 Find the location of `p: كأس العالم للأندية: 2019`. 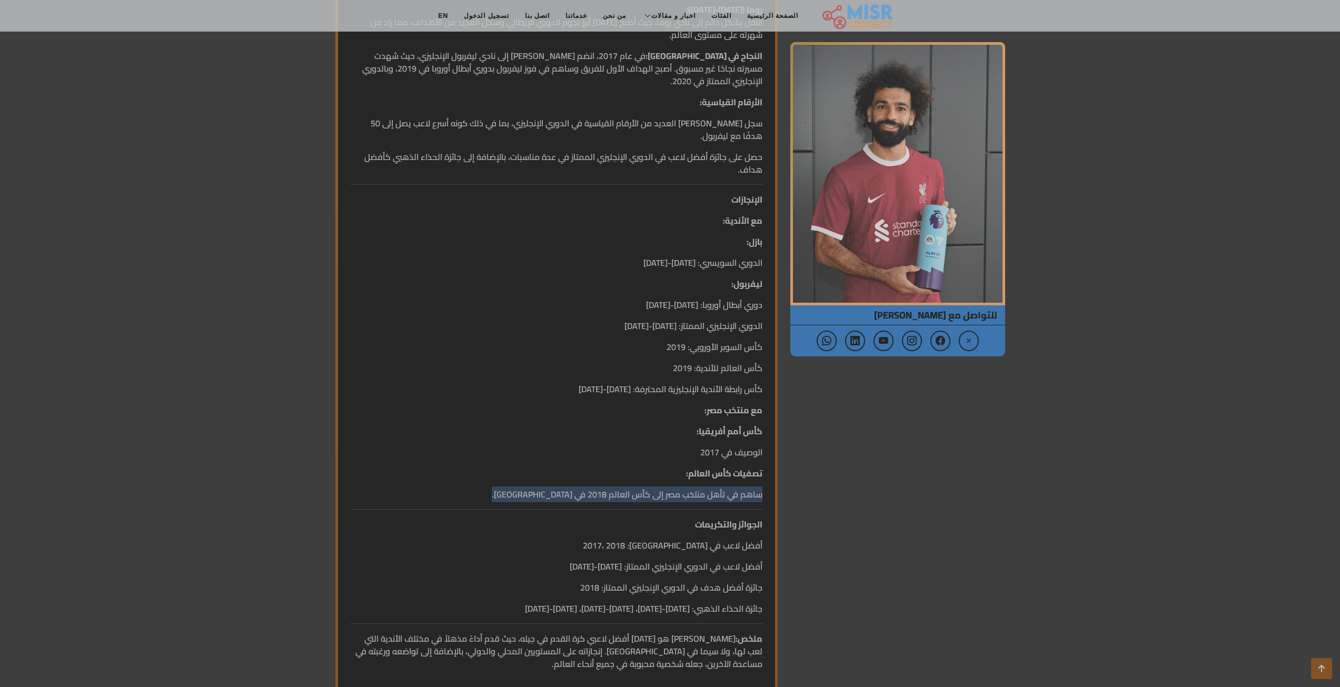

p: كأس العالم للأندية: 2019 is located at coordinates (557, 368).